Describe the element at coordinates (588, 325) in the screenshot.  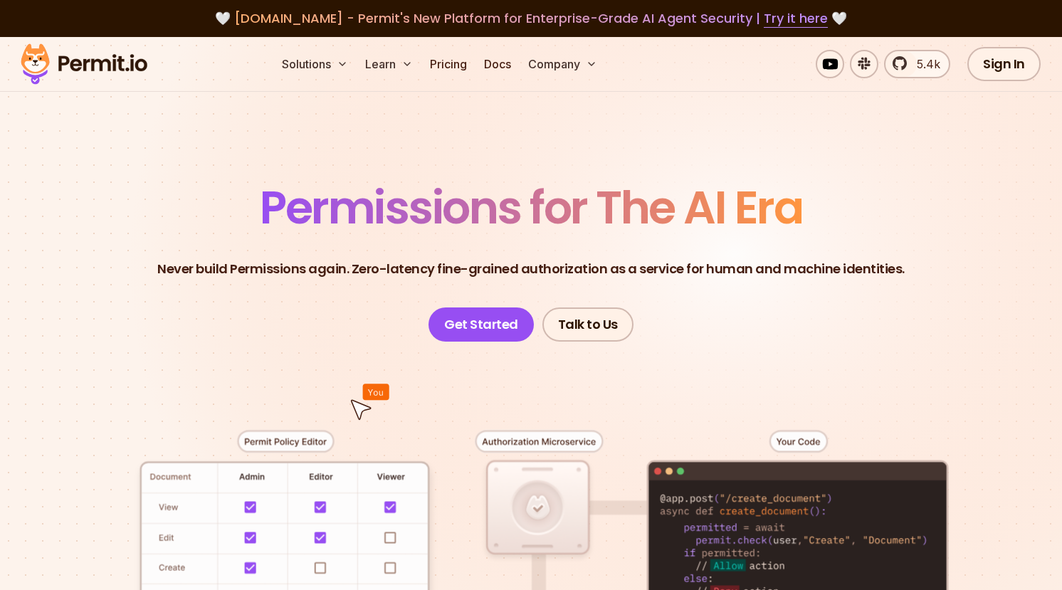
I see `a: Talk to Us` at that location.